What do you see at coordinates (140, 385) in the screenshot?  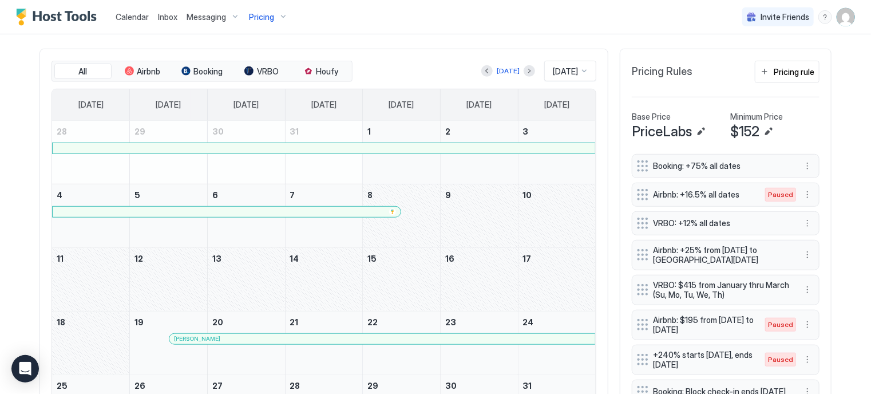 I see `span: 26` at bounding box center [140, 385].